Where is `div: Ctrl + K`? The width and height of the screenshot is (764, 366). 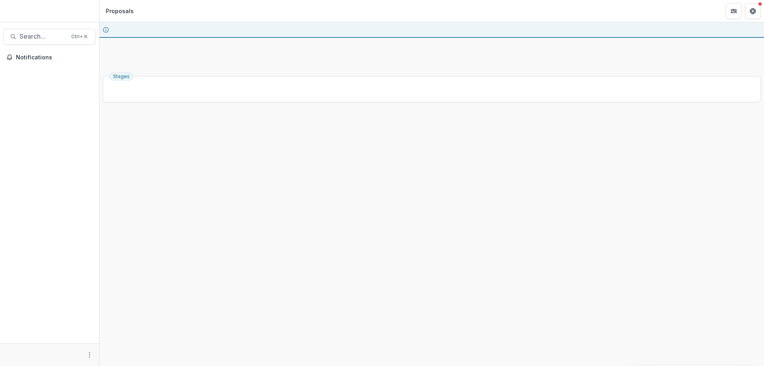 div: Ctrl + K is located at coordinates (79, 37).